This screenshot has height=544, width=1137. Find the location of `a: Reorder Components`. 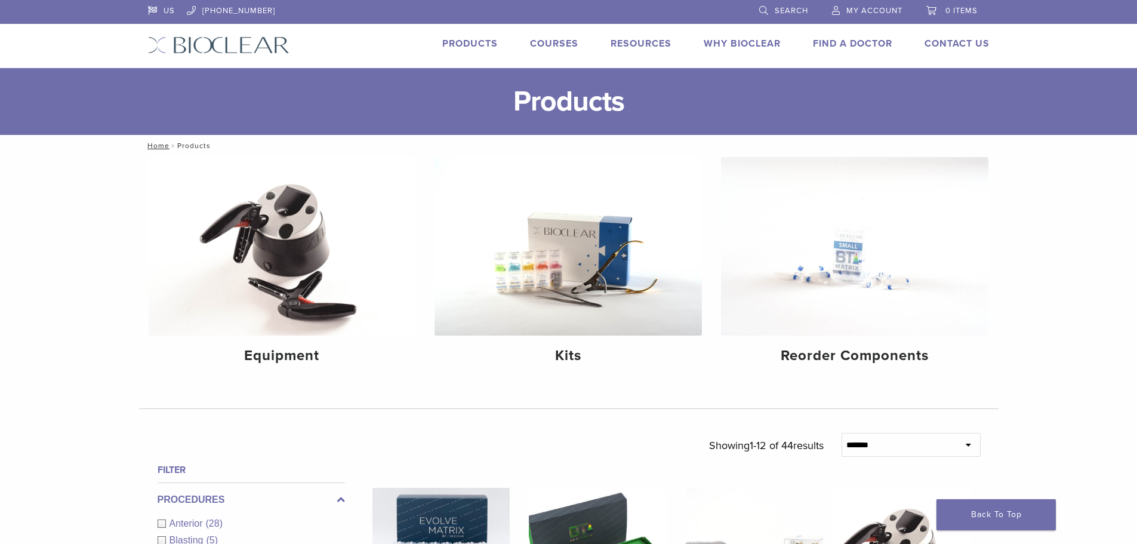

a: Reorder Components is located at coordinates (855, 266).